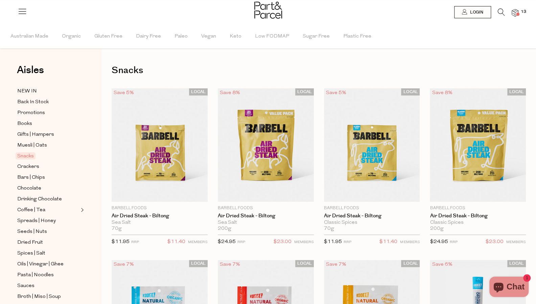 The height and width of the screenshot is (304, 536). What do you see at coordinates (48, 102) in the screenshot?
I see `a: Back In Stock` at bounding box center [48, 102].